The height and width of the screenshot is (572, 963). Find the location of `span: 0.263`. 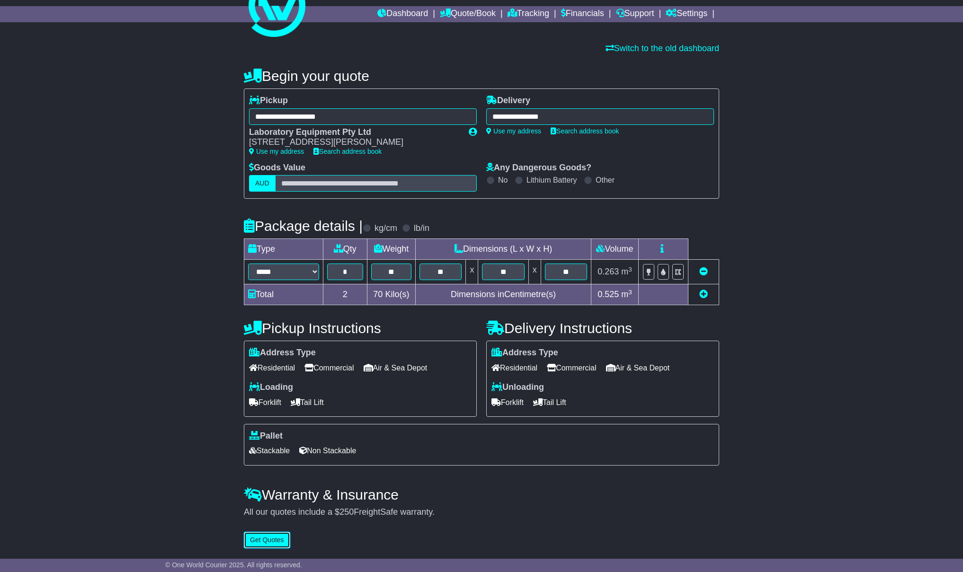

span: 0.263 is located at coordinates (608, 272).